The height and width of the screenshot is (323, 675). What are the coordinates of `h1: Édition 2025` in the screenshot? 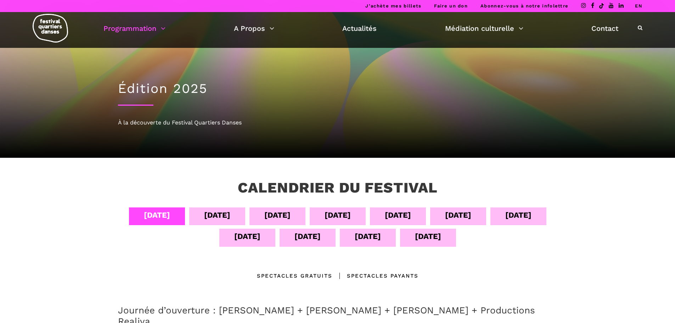 It's located at (338, 89).